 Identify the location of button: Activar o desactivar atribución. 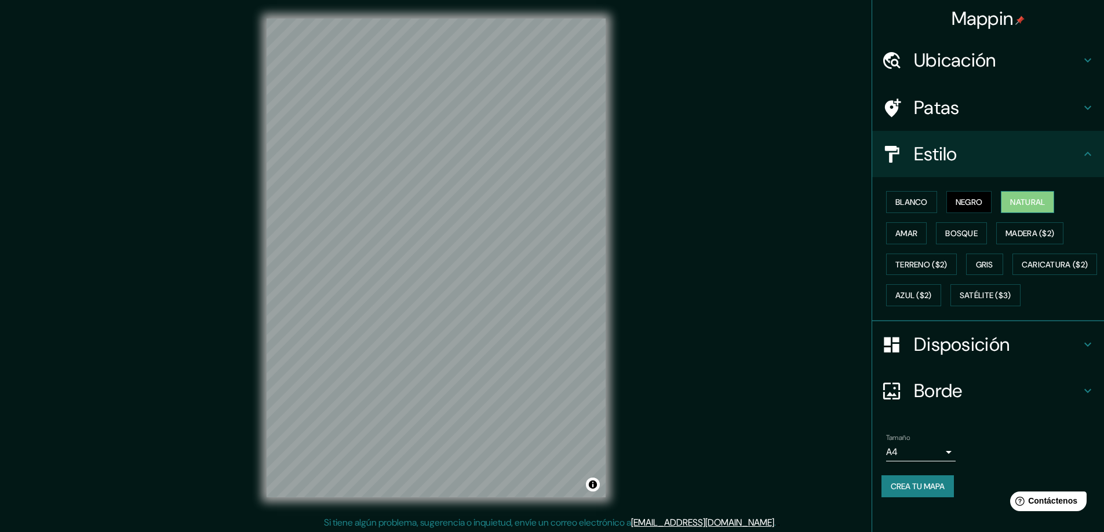
(593, 485).